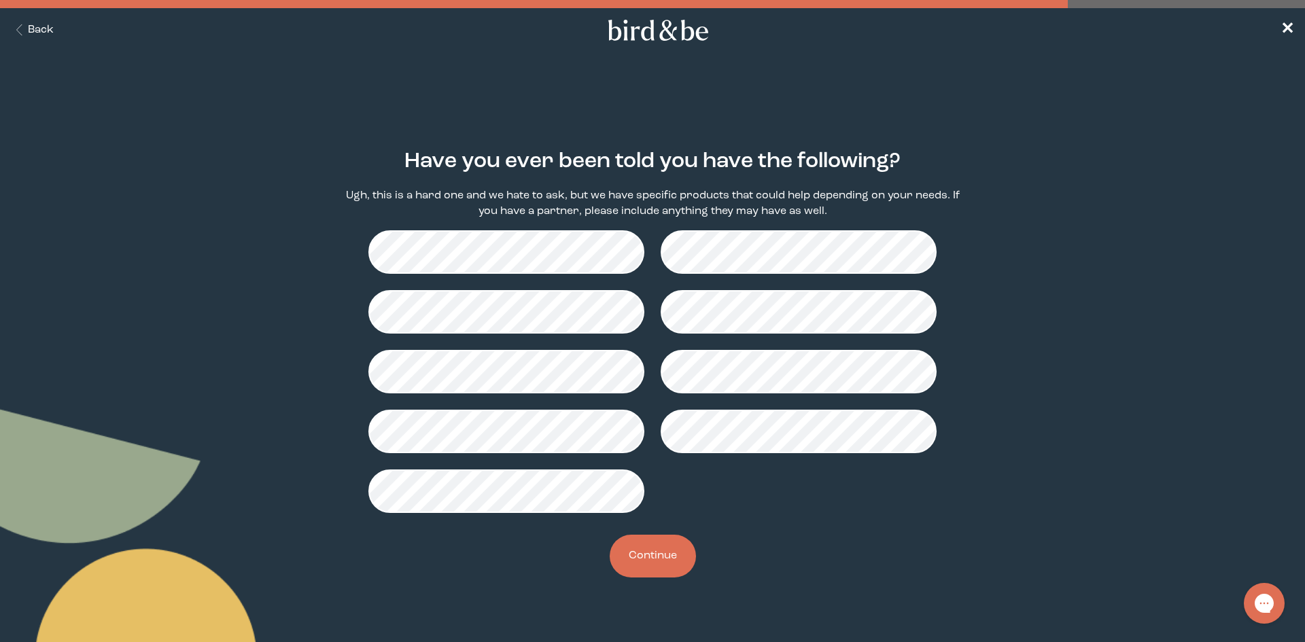 Image resolution: width=1305 pixels, height=642 pixels. What do you see at coordinates (652, 556) in the screenshot?
I see `button: Continue` at bounding box center [652, 556].